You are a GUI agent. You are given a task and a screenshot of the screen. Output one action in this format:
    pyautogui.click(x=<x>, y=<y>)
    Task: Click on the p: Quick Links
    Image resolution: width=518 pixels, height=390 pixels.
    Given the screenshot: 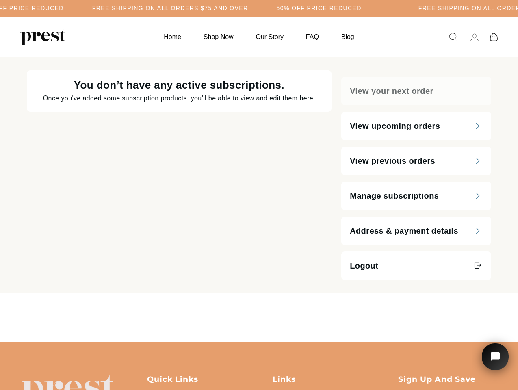 What is the action you would take?
    pyautogui.click(x=196, y=379)
    